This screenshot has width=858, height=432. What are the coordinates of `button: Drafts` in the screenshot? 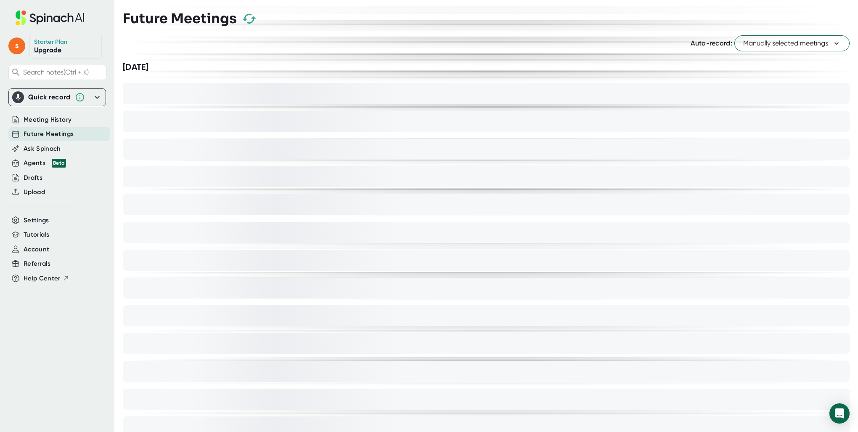 It's located at (33, 178).